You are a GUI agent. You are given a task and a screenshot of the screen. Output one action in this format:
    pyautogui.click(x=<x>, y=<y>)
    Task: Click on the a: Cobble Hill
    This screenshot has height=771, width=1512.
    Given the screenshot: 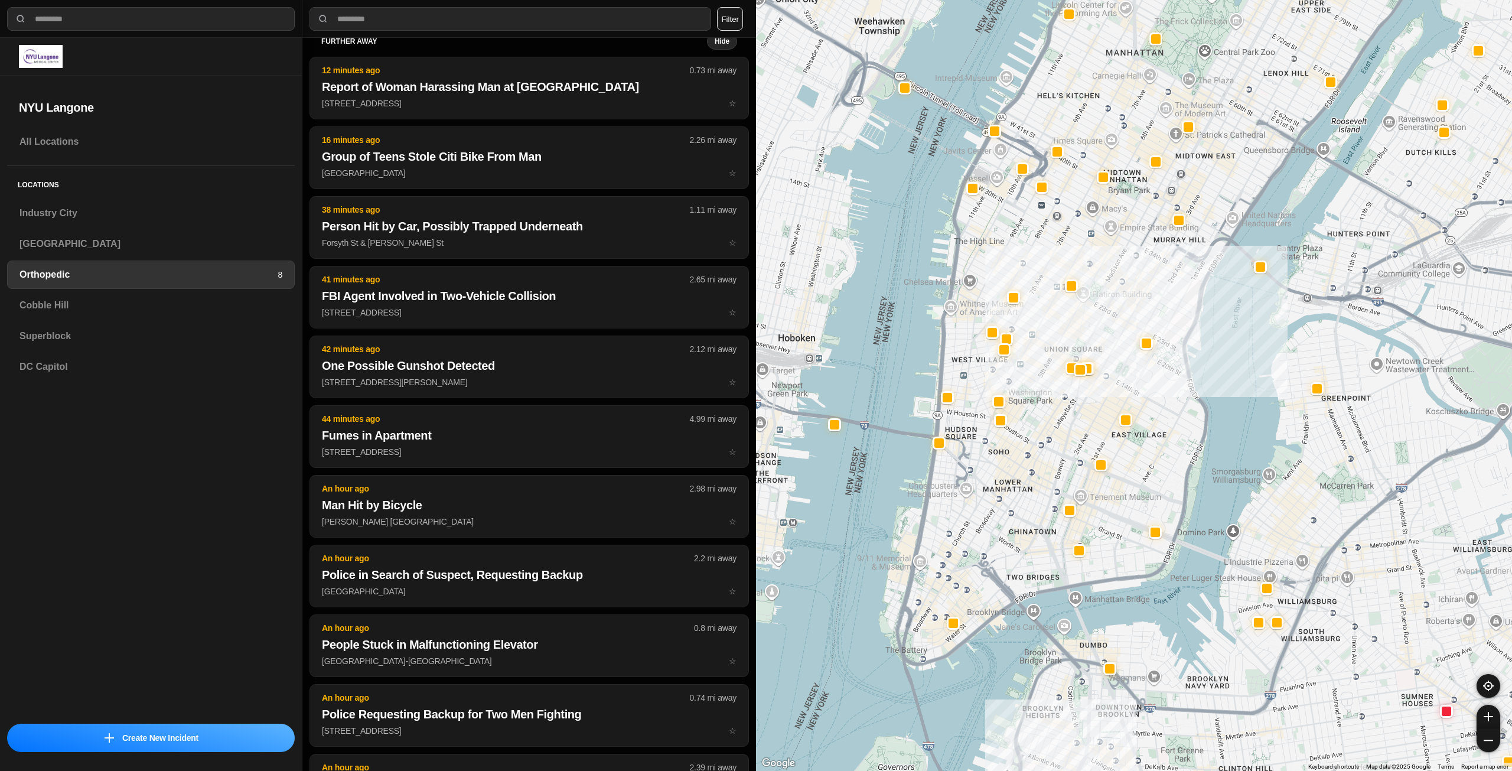 What is the action you would take?
    pyautogui.click(x=151, y=305)
    